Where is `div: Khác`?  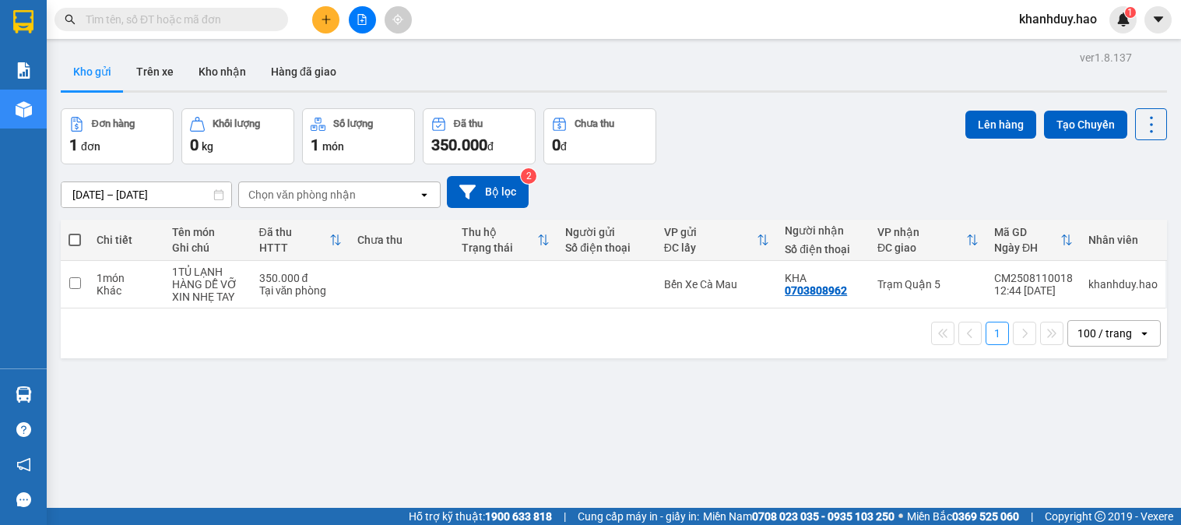 div: Khác is located at coordinates (126, 290).